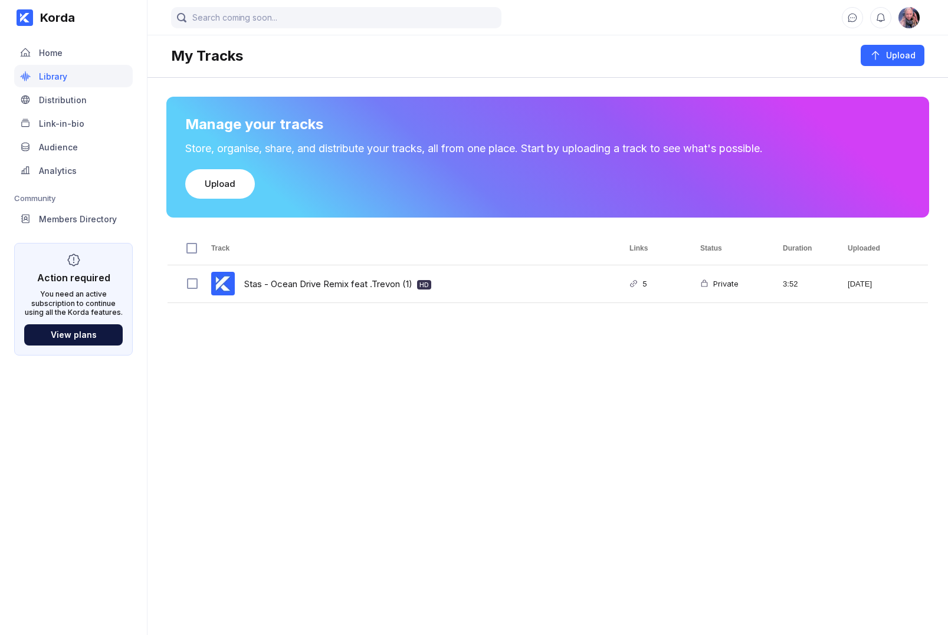 Image resolution: width=948 pixels, height=635 pixels. I want to click on span: Links, so click(638, 248).